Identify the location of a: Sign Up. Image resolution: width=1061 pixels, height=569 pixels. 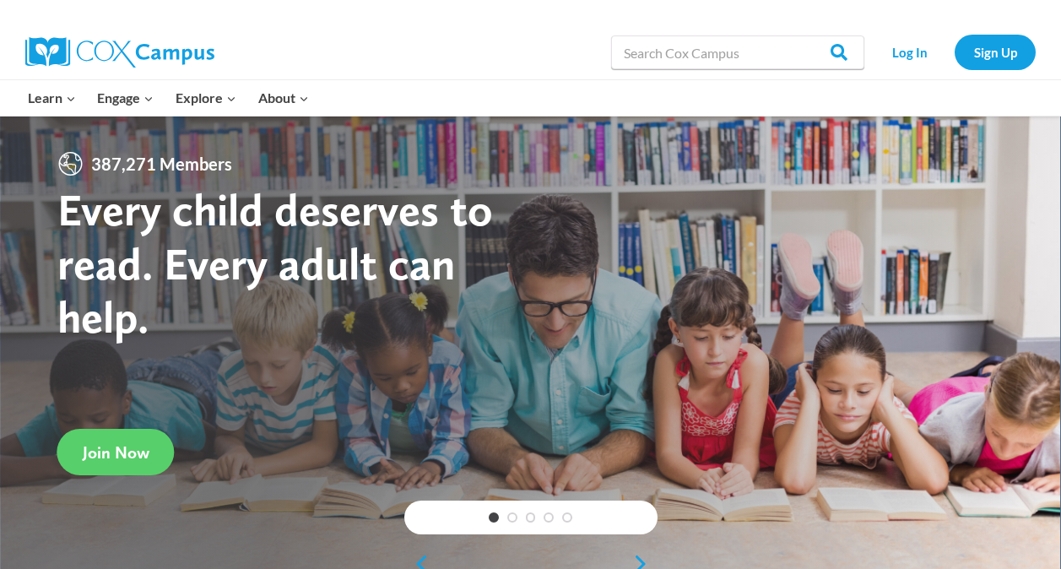
(995, 51).